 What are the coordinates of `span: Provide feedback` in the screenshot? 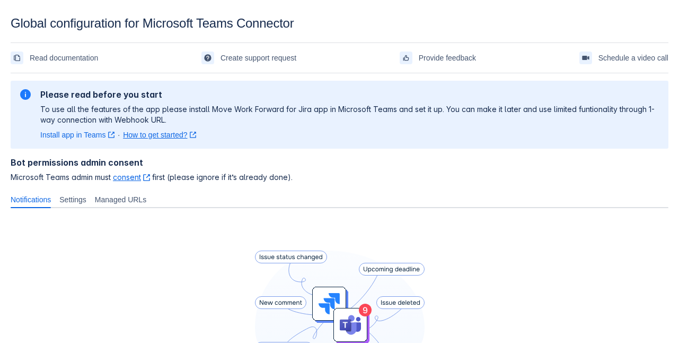 It's located at (448, 58).